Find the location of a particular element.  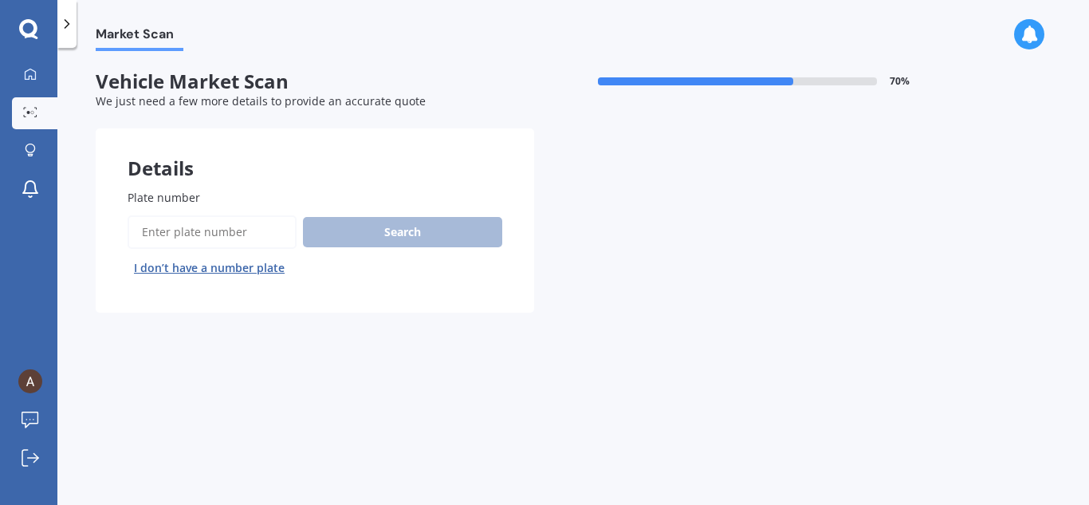

span: 70 % is located at coordinates (900, 81).